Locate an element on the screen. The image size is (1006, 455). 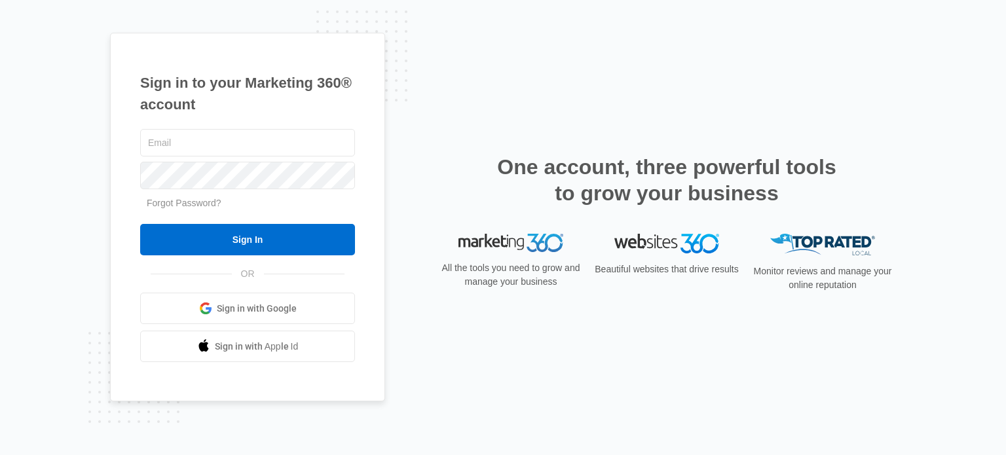
p: Beautiful websites that drive results is located at coordinates (666, 269).